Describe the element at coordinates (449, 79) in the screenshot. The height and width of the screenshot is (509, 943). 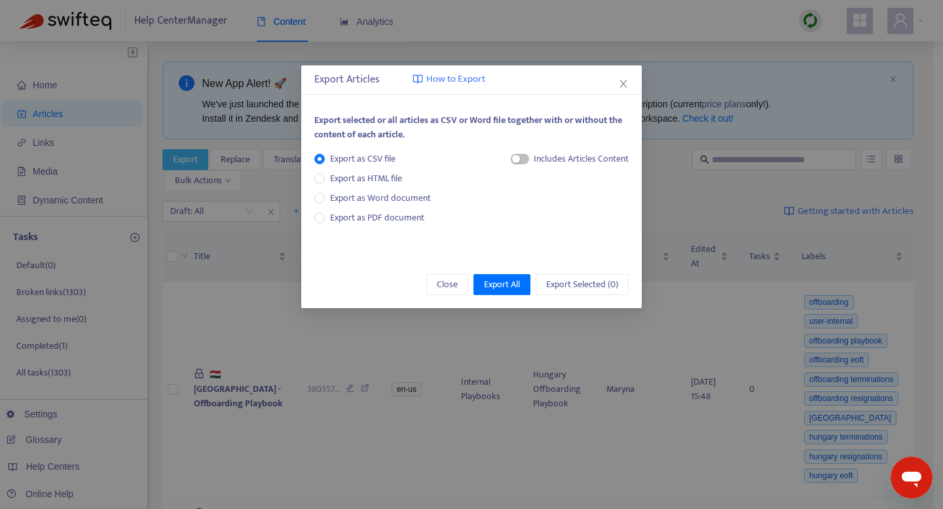
I see `a: How to Export` at that location.